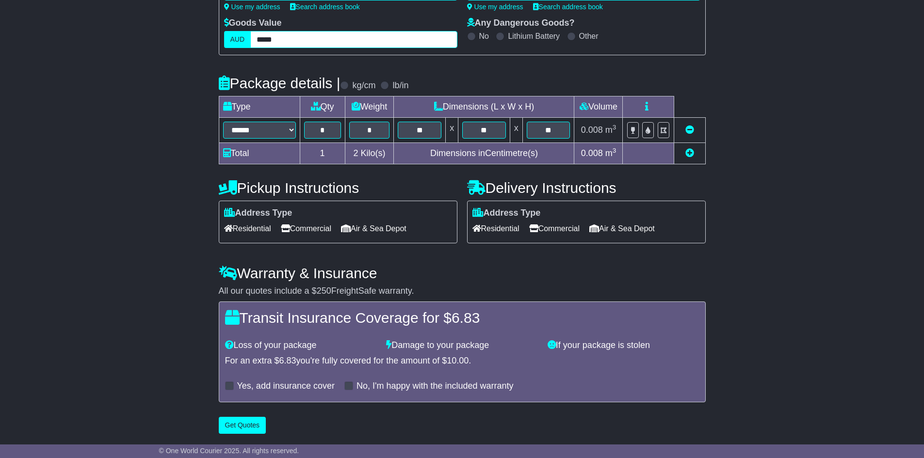 Image resolution: width=924 pixels, height=458 pixels. What do you see at coordinates (521, 23) in the screenshot?
I see `label: Any Dangerous Goods?` at bounding box center [521, 23].